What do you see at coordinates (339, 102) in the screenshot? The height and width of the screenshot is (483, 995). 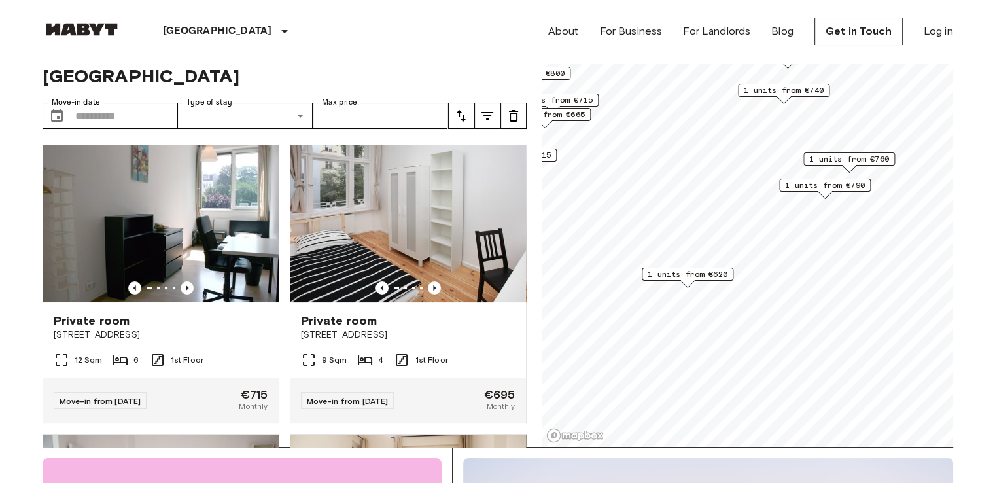 I see `label: Max price` at bounding box center [339, 102].